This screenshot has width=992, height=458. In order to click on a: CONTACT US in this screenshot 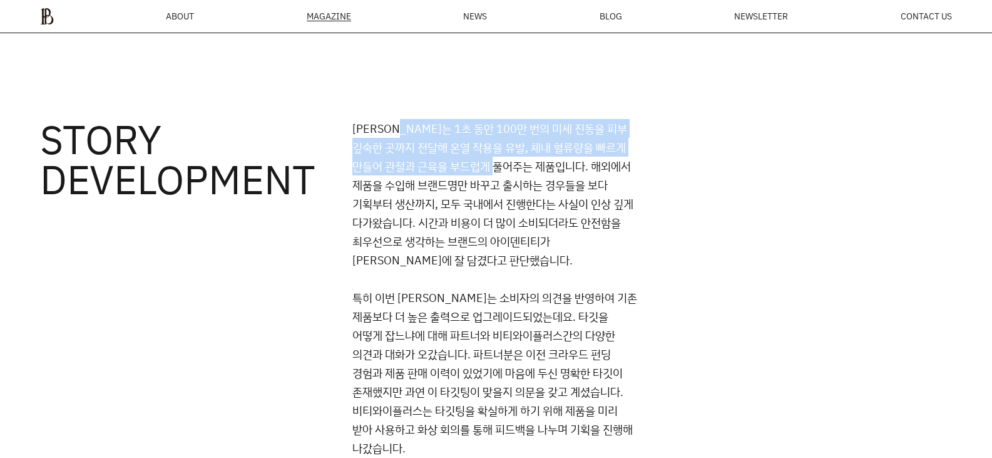, I will do `click(927, 16)`.